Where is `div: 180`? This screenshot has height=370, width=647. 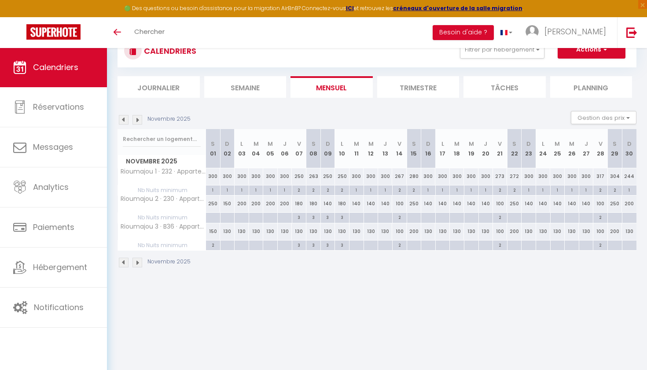
div: 180 is located at coordinates (299, 203).